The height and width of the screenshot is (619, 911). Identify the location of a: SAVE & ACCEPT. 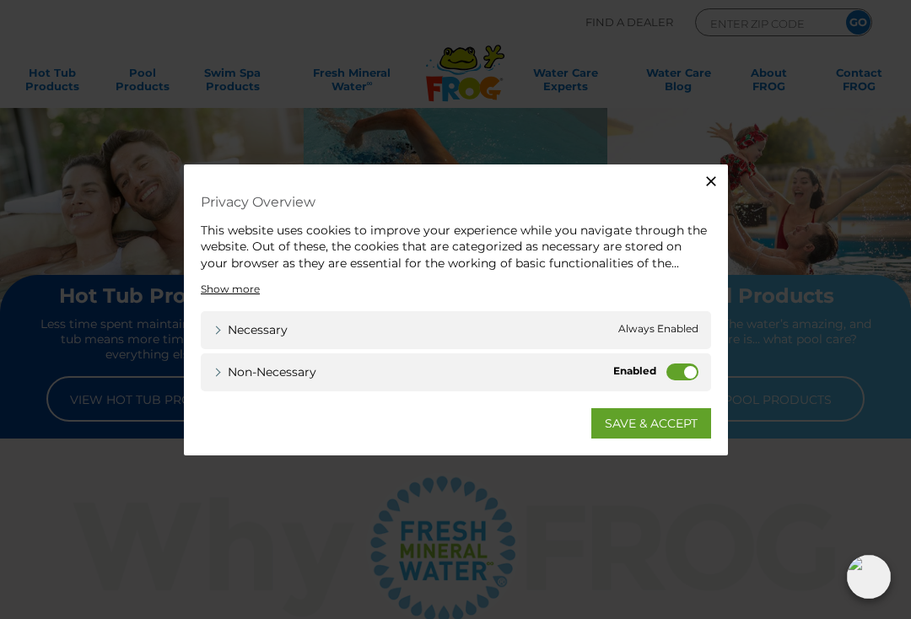
(651, 423).